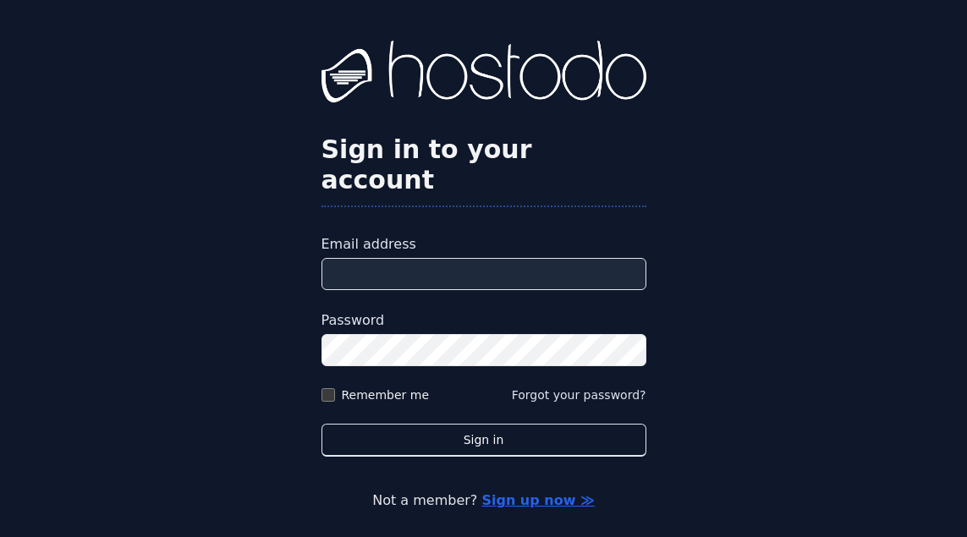 This screenshot has width=967, height=537. What do you see at coordinates (484, 165) in the screenshot?
I see `h2: Sign in to your account` at bounding box center [484, 165].